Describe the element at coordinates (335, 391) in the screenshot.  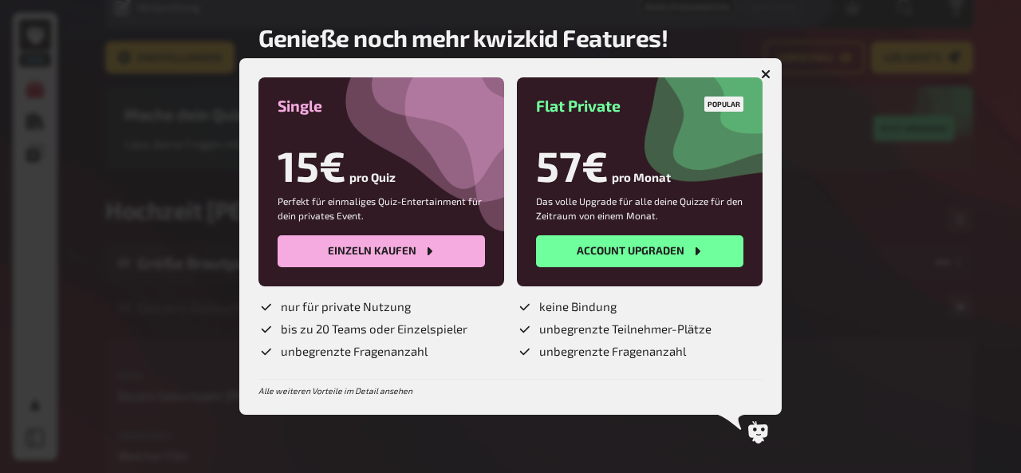
I see `a: Alle weiteren Vorteile im Detail ansehen` at that location.